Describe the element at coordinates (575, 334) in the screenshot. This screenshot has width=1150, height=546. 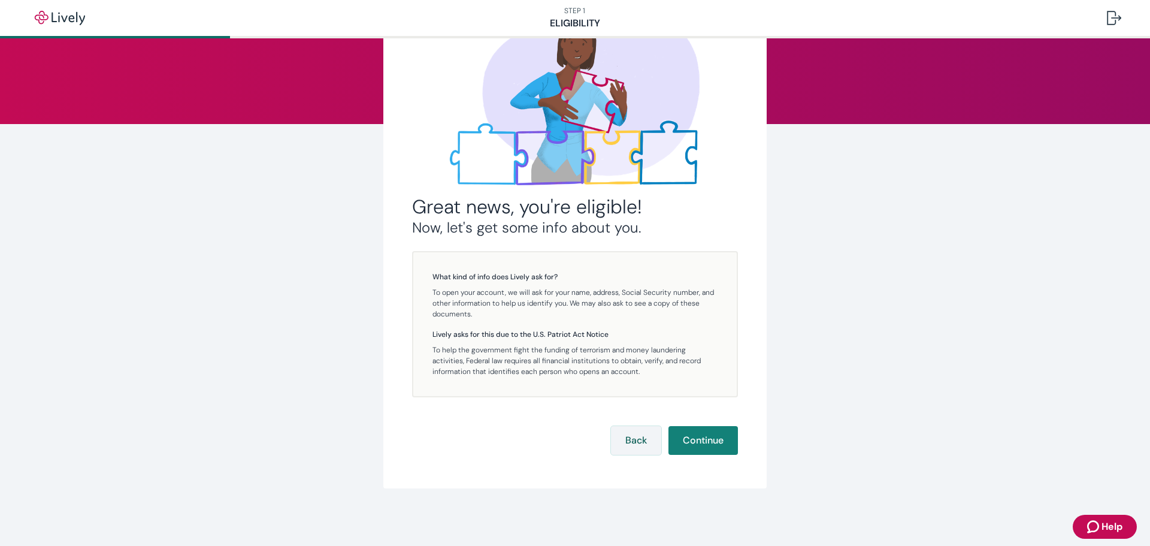
I see `h5: Lively asks for this due to the U.S. Patriot Act Notice` at that location.